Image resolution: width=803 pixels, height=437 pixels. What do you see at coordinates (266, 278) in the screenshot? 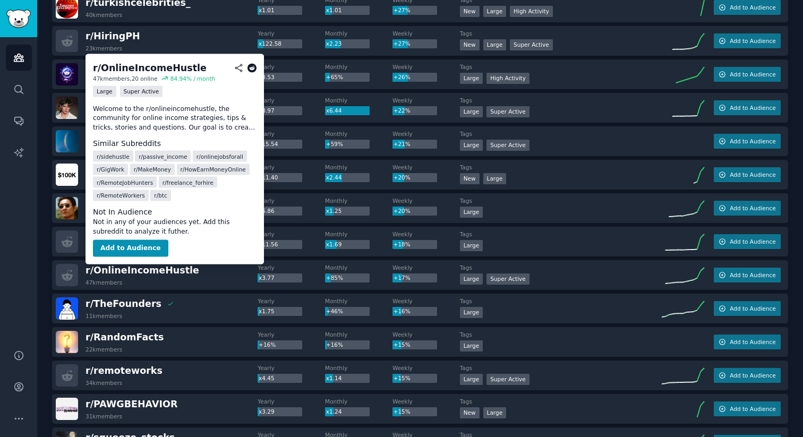
I see `span: x3.77` at bounding box center [266, 278].